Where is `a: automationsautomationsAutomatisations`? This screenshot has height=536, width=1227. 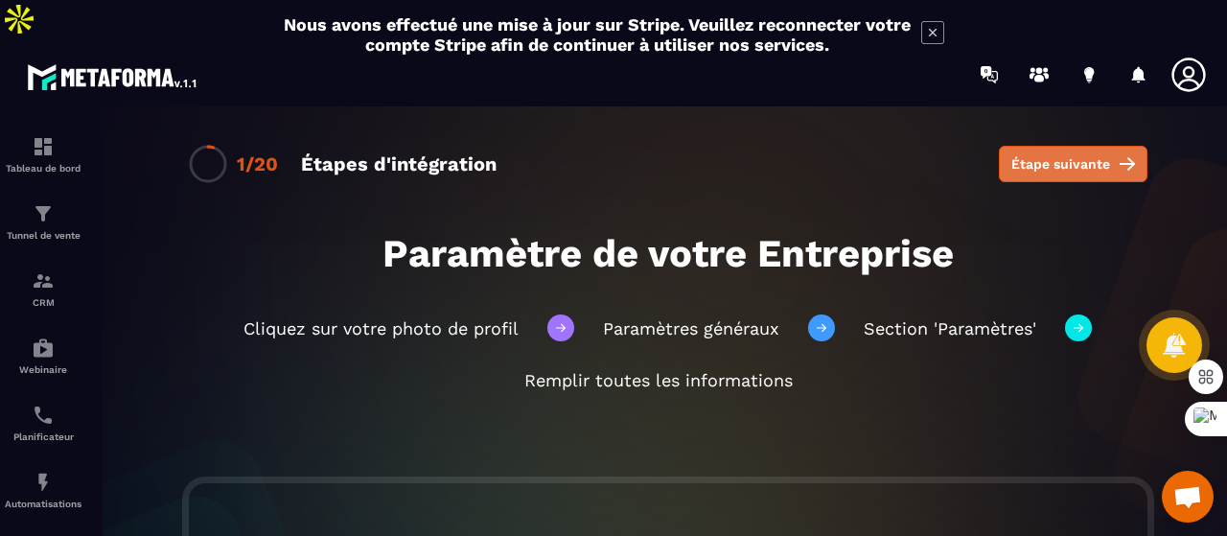
a: automationsautomationsAutomatisations is located at coordinates (43, 490).